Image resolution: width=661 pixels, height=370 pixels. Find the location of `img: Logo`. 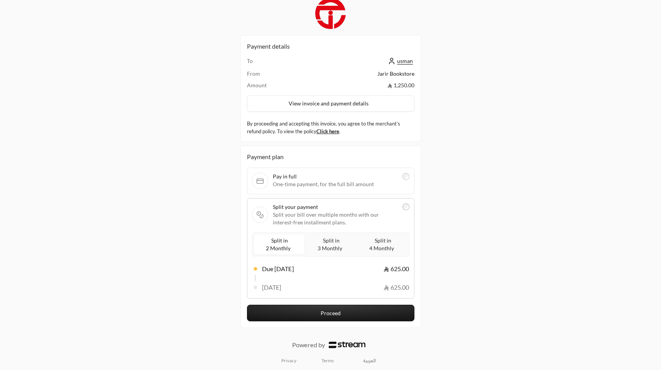

img: Logo is located at coordinates (347, 345).